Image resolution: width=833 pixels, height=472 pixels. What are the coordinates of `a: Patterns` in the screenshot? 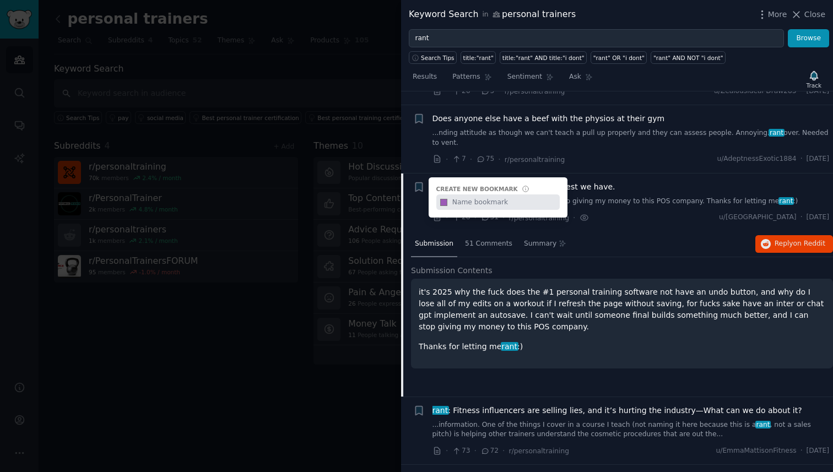 It's located at (471, 79).